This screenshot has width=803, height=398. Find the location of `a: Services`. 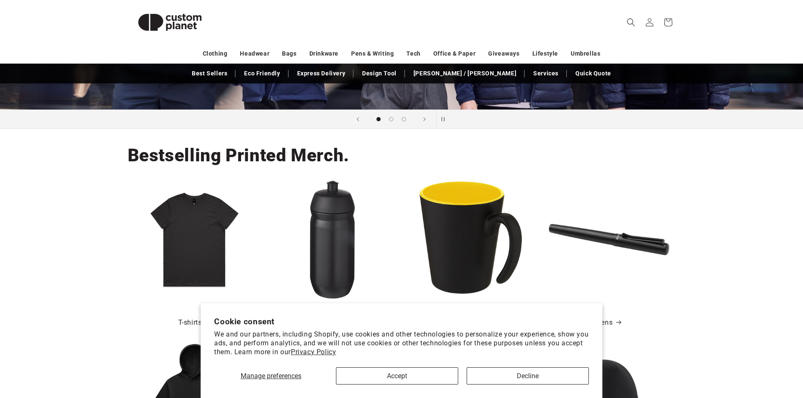

a: Services is located at coordinates (546, 73).